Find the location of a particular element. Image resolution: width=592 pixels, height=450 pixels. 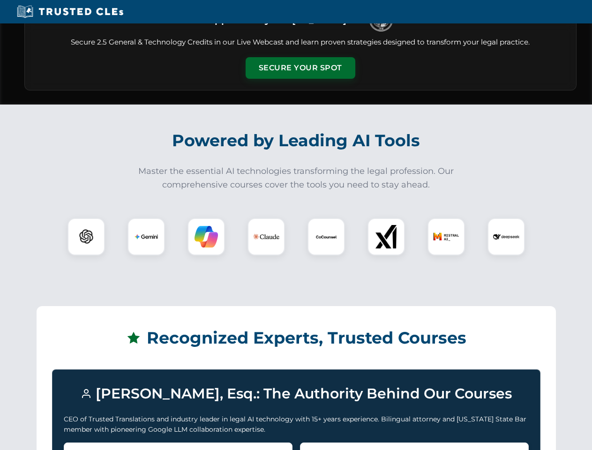

img: CoCounsel Logo is located at coordinates (326, 237).